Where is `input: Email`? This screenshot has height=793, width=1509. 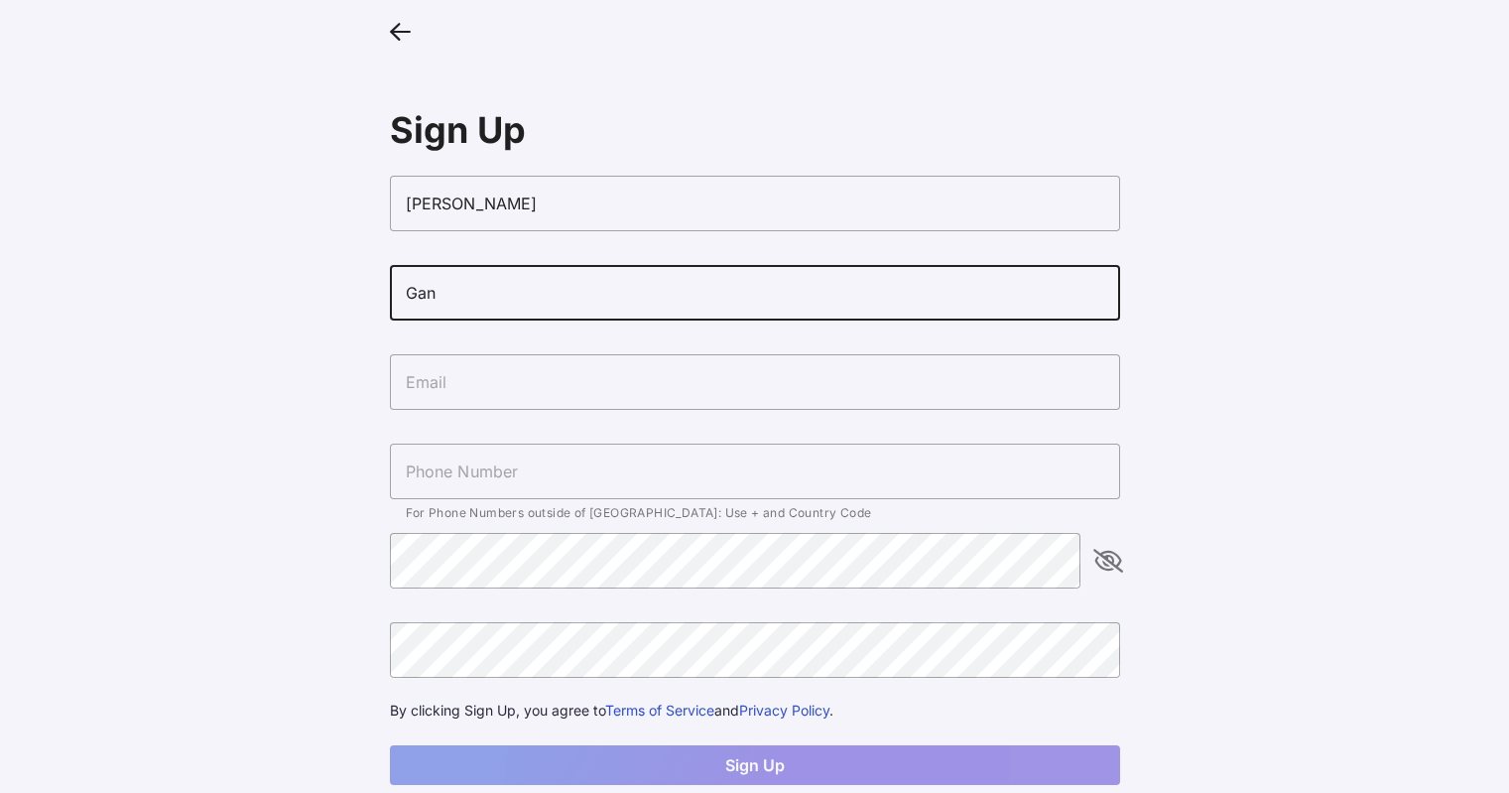
input: Email is located at coordinates (755, 382).